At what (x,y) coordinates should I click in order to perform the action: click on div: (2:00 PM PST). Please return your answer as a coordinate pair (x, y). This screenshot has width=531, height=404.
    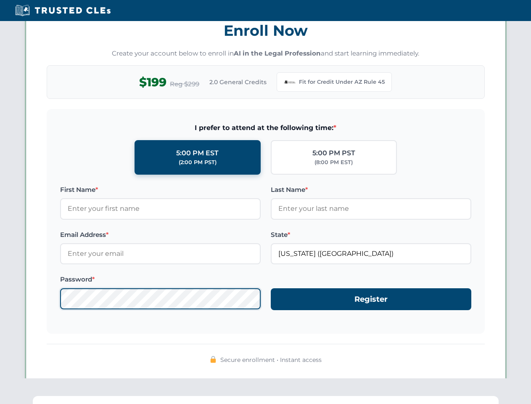
    Looking at the image, I should click on (198, 162).